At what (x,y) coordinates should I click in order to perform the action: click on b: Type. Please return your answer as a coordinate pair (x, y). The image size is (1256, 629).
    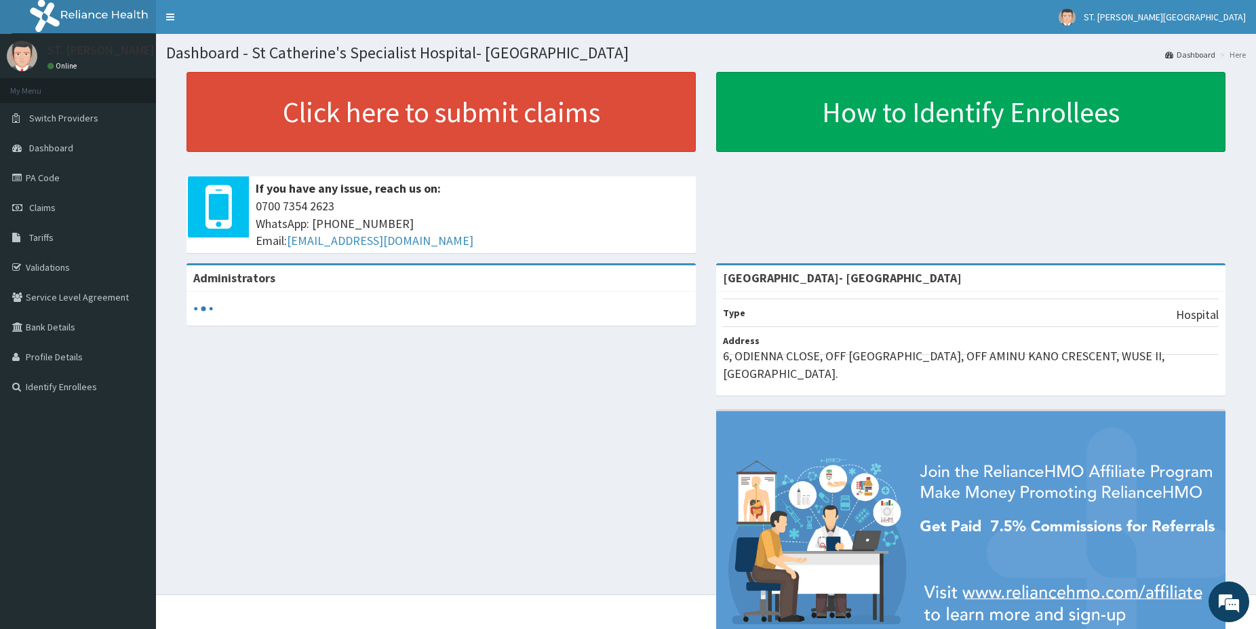
    Looking at the image, I should click on (734, 313).